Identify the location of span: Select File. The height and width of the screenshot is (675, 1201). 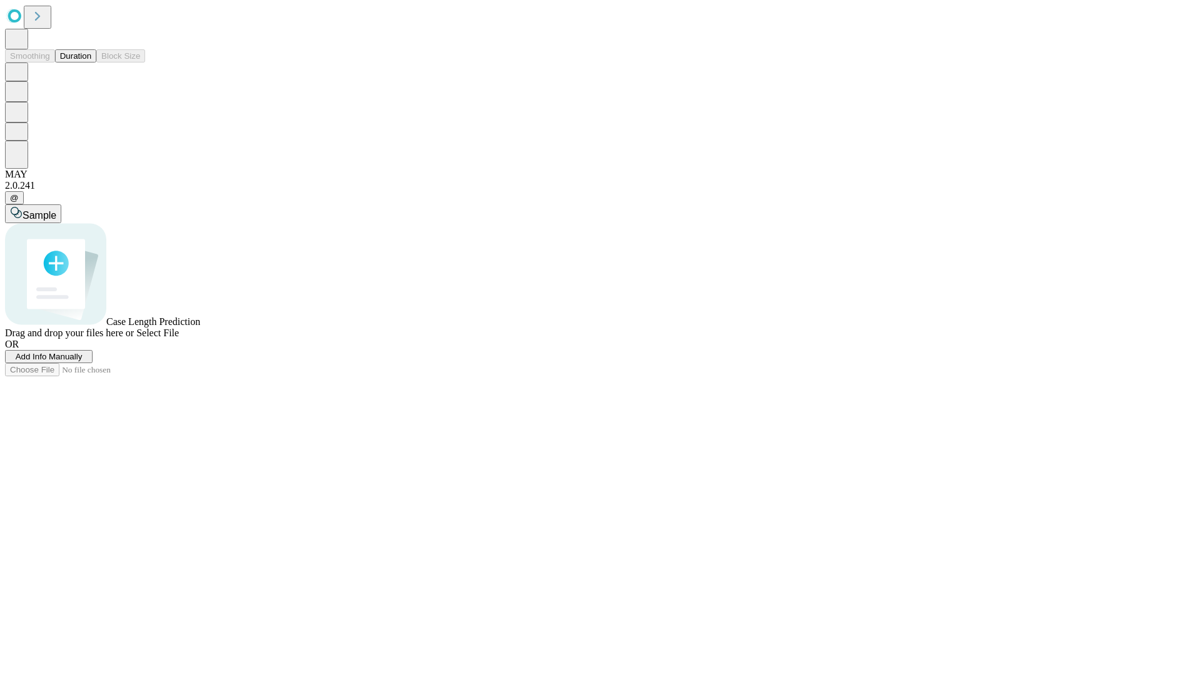
(158, 333).